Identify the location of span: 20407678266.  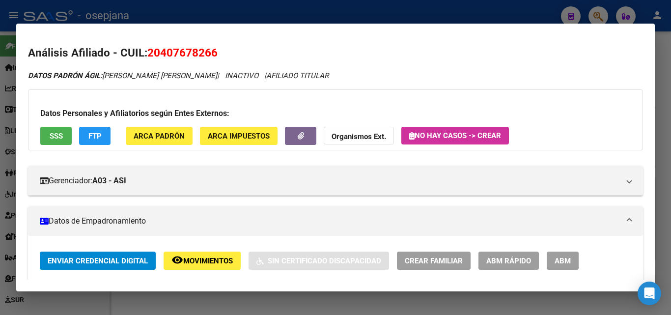
(182, 53).